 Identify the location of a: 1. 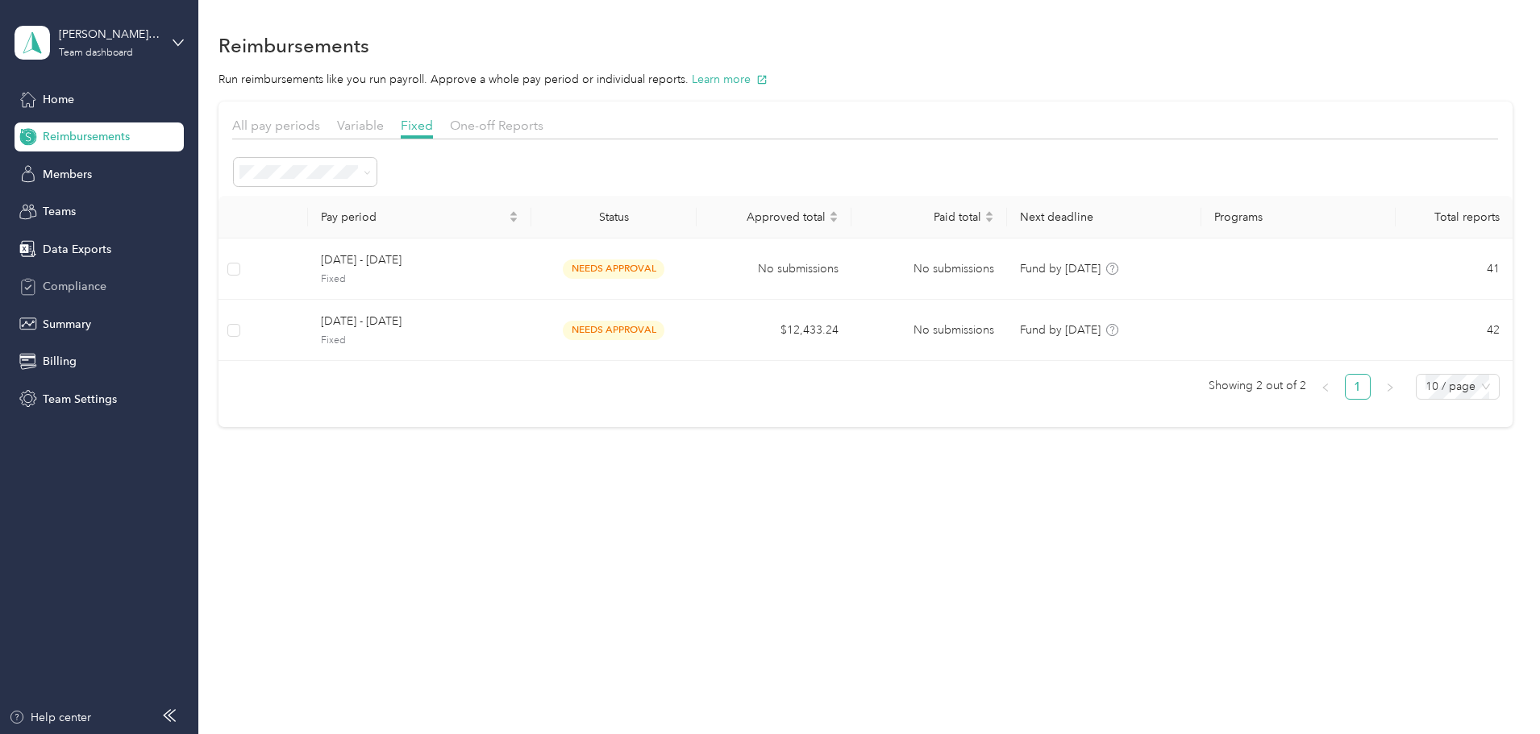
(1358, 387).